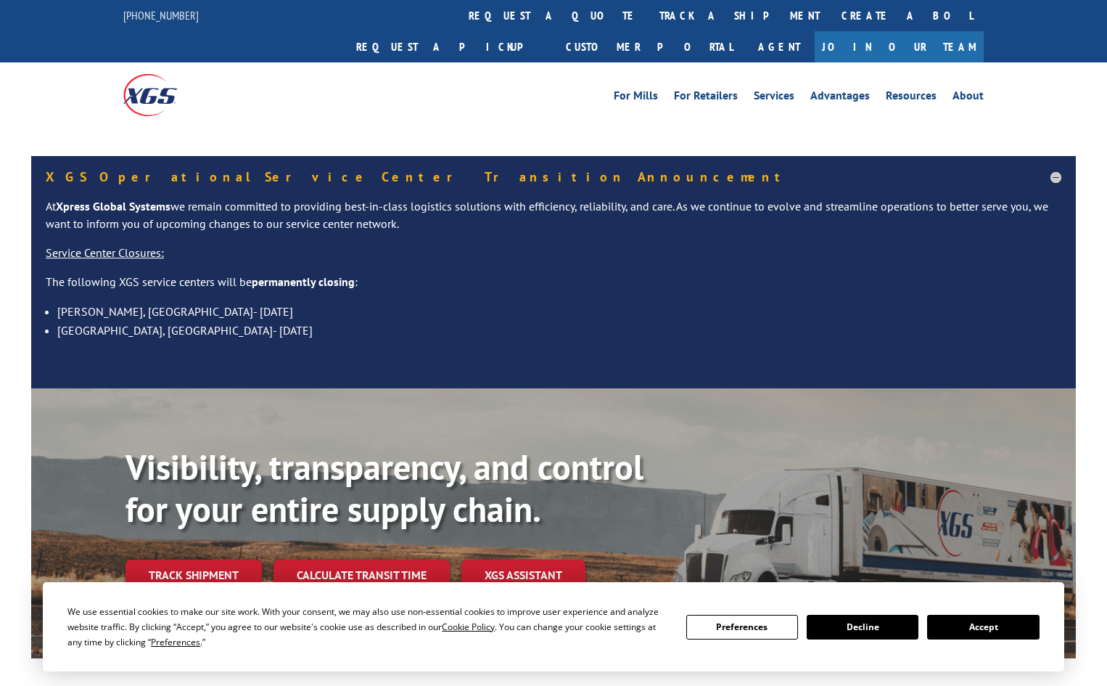 This screenshot has height=686, width=1107. Describe the element at coordinates (742, 627) in the screenshot. I see `button: Preferences` at that location.